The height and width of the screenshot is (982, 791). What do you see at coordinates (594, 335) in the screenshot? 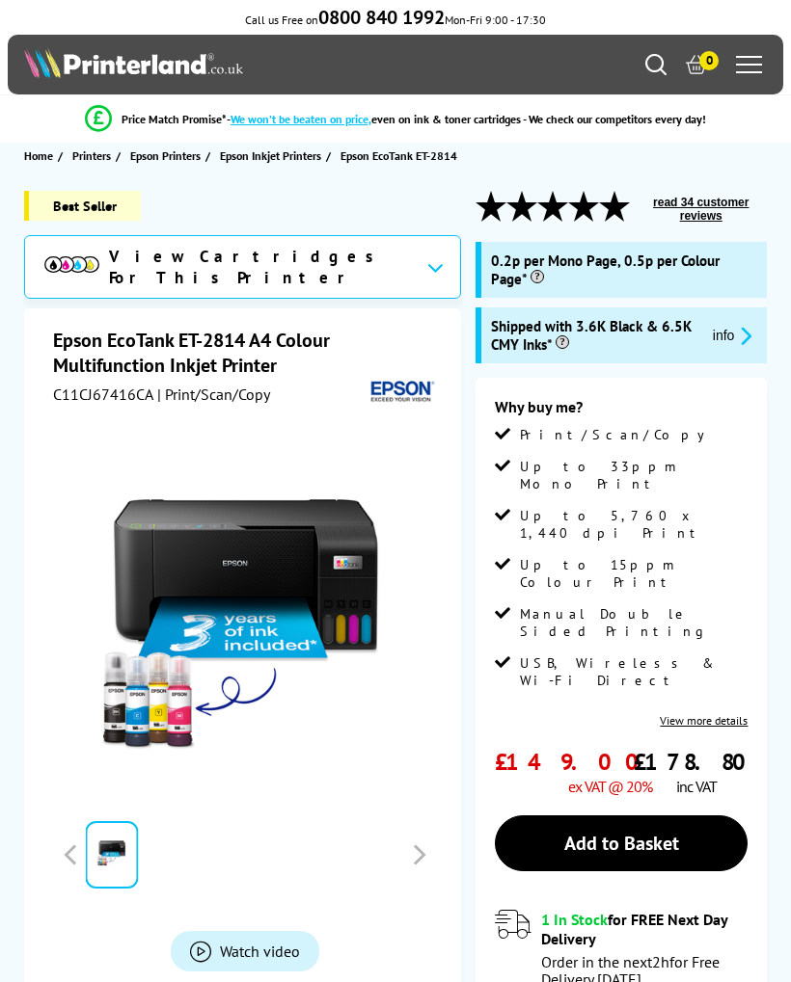
I see `span: Shipped with 3.6K Black & 6.5K CMY Inks*` at bounding box center [594, 335].